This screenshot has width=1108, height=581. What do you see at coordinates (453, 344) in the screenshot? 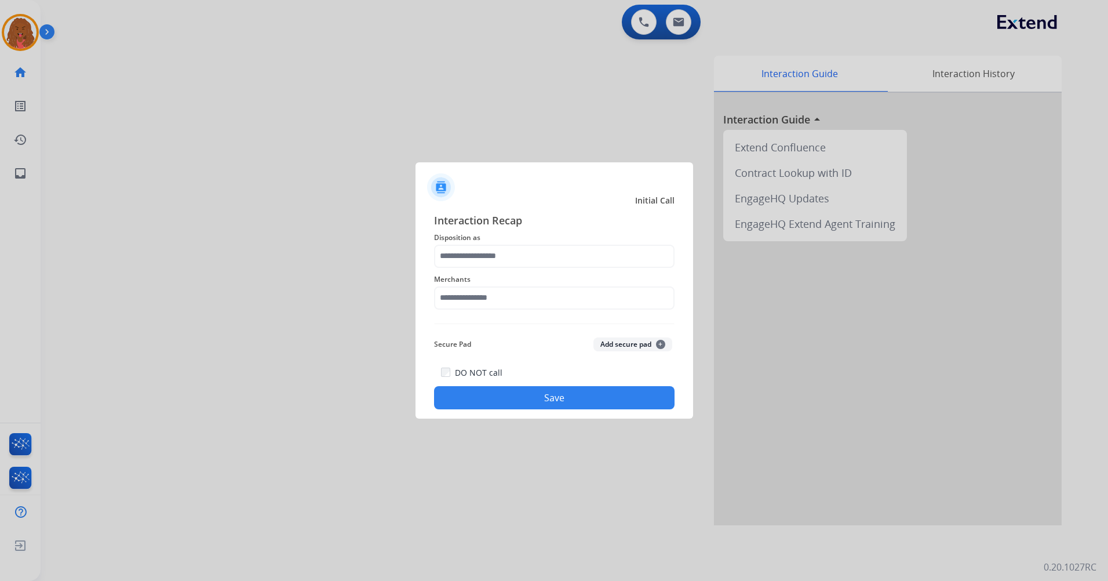
I see `span: Secure Pad` at bounding box center [453, 344].